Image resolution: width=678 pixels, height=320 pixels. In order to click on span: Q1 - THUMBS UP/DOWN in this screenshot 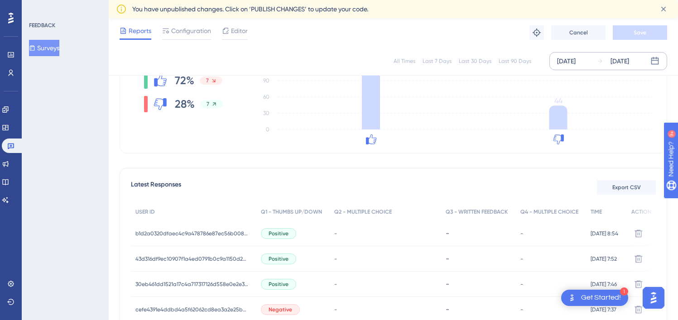, I will do `click(291, 212)`.